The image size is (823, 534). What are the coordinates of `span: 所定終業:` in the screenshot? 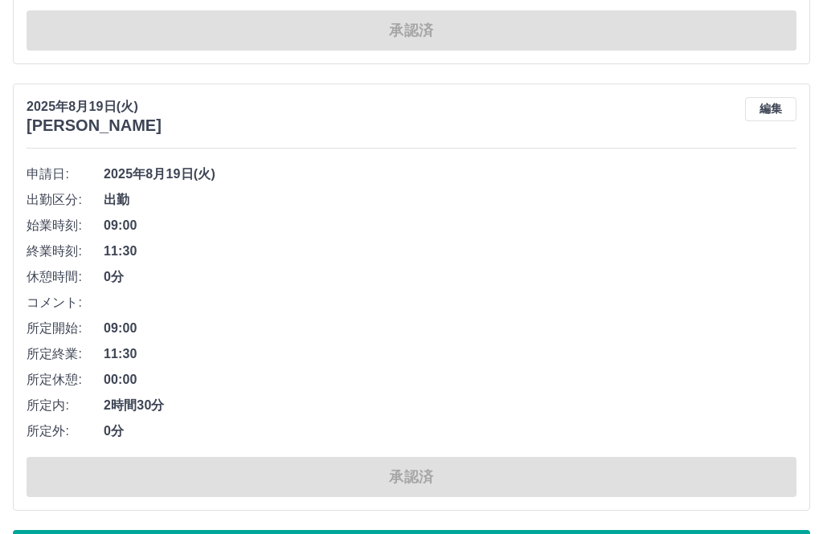 It's located at (65, 354).